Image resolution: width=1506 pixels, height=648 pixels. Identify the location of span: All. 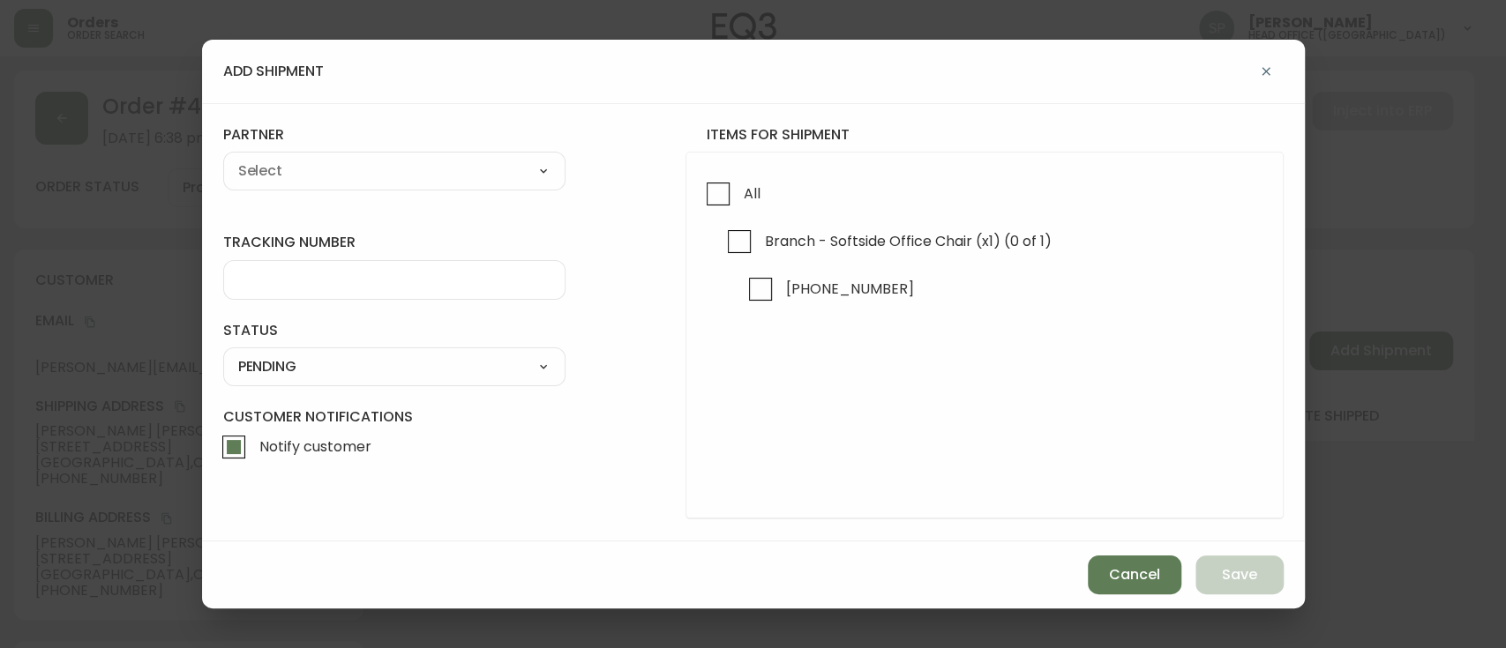
(752, 193).